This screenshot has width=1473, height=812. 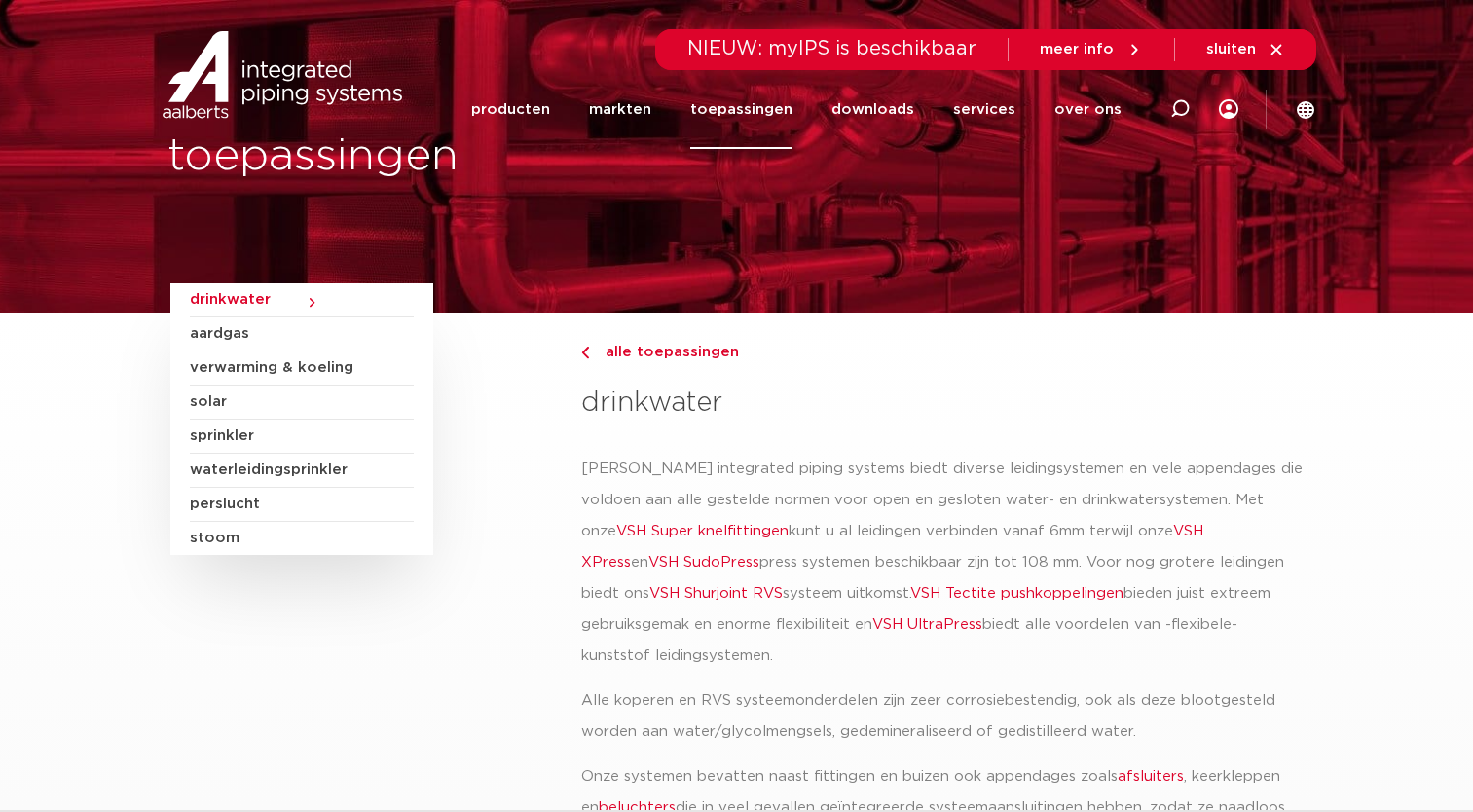 What do you see at coordinates (1087, 109) in the screenshot?
I see `a: over ons` at bounding box center [1087, 109].